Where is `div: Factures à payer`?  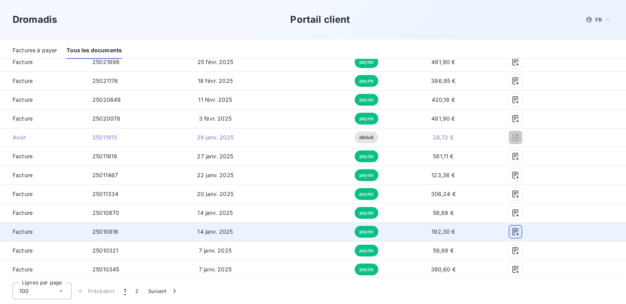
div: Factures à payer is located at coordinates (35, 51).